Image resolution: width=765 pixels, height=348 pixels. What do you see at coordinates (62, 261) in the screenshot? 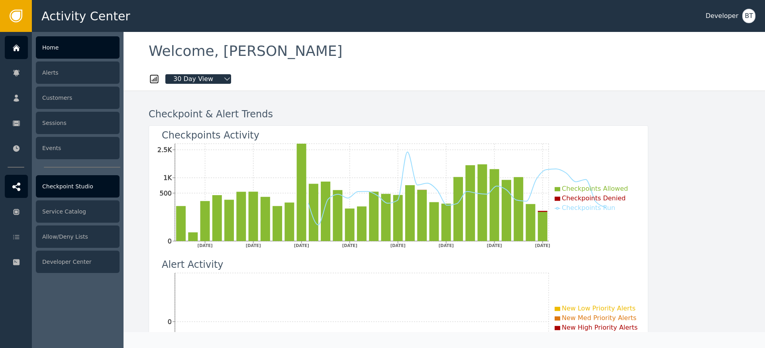
I see `a: Developer Center` at bounding box center [62, 261].